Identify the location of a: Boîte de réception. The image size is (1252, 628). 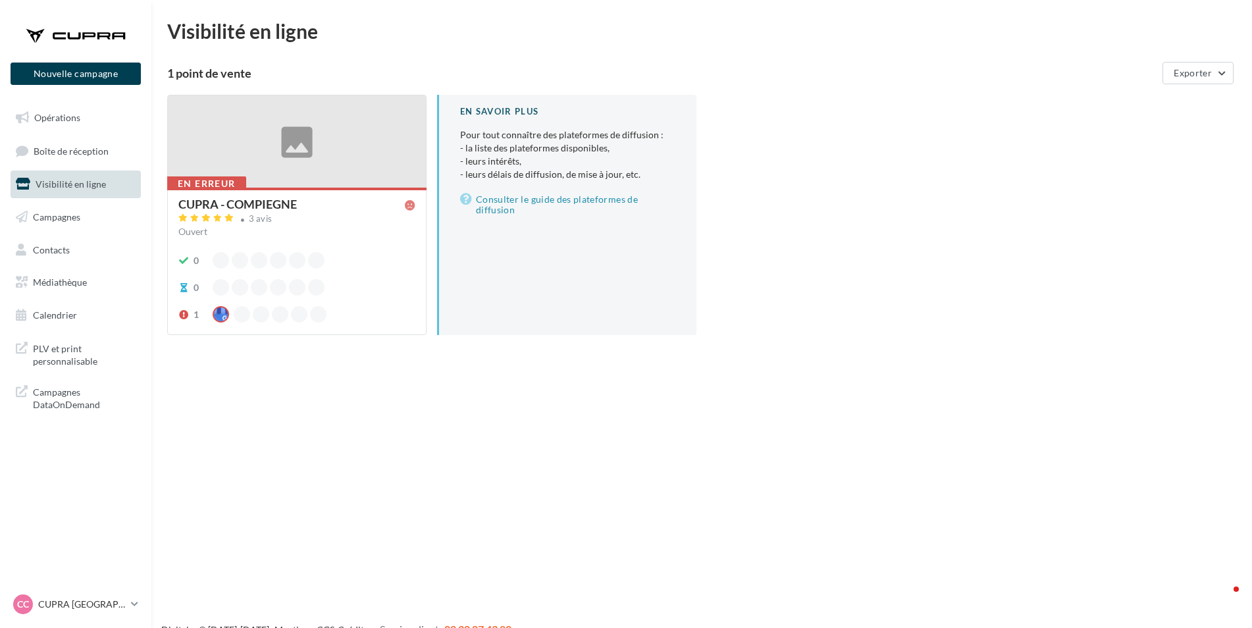
(76, 151).